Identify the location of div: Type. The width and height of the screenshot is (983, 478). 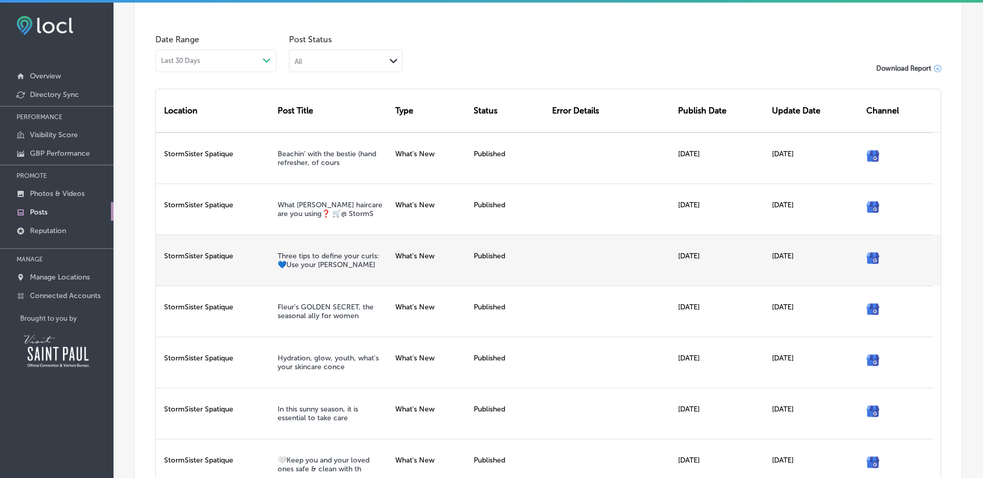
(430, 110).